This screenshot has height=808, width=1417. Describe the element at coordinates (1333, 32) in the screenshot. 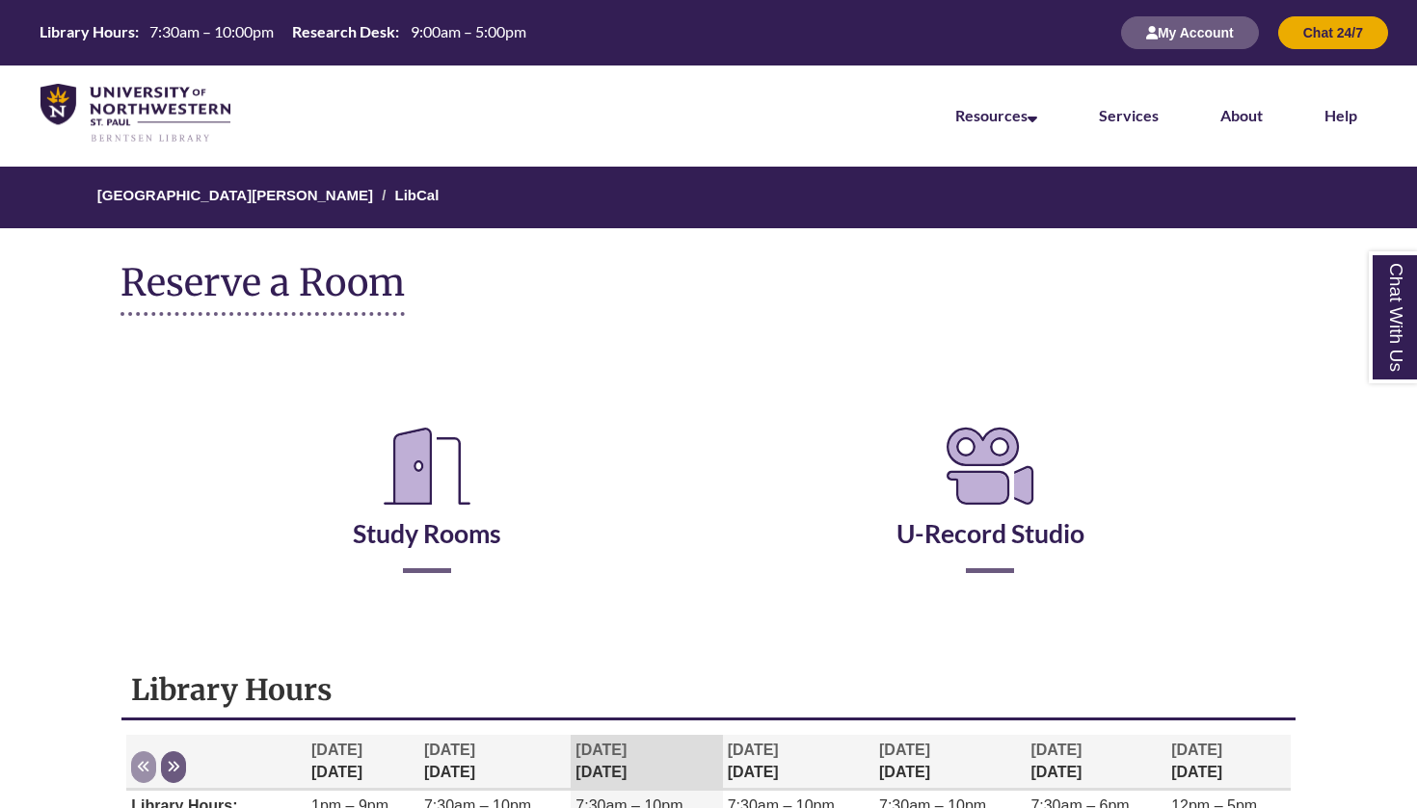

I see `a: Chat 24/7` at that location.